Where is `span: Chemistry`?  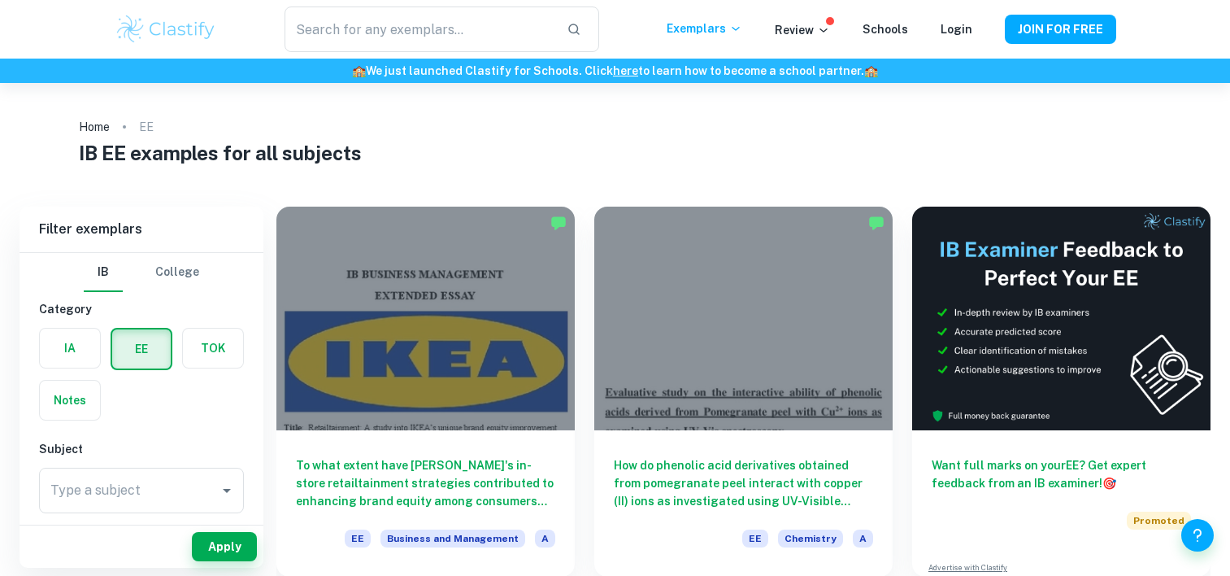 span: Chemistry is located at coordinates (811, 538).